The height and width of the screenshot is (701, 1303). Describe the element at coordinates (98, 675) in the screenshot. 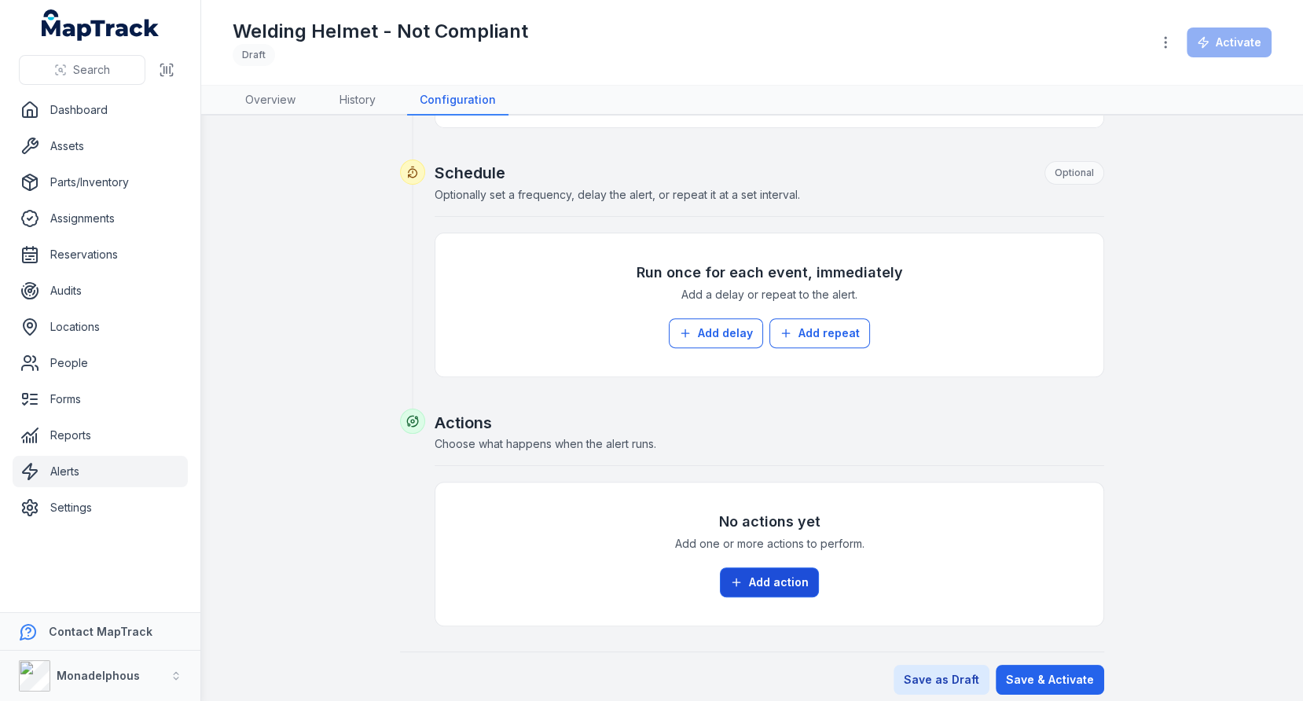

I see `strong: Monadelphous` at that location.